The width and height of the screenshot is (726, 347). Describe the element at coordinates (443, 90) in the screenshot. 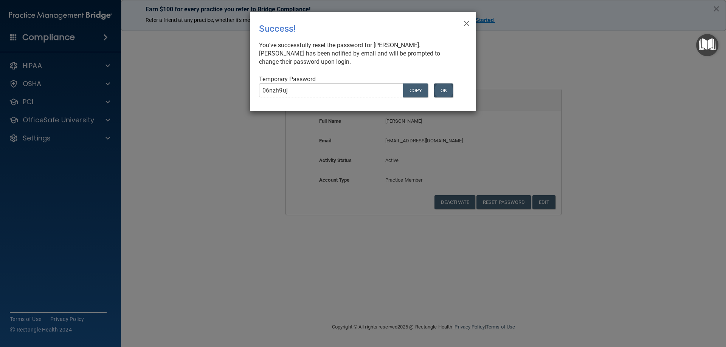

I see `button: OK` at that location.